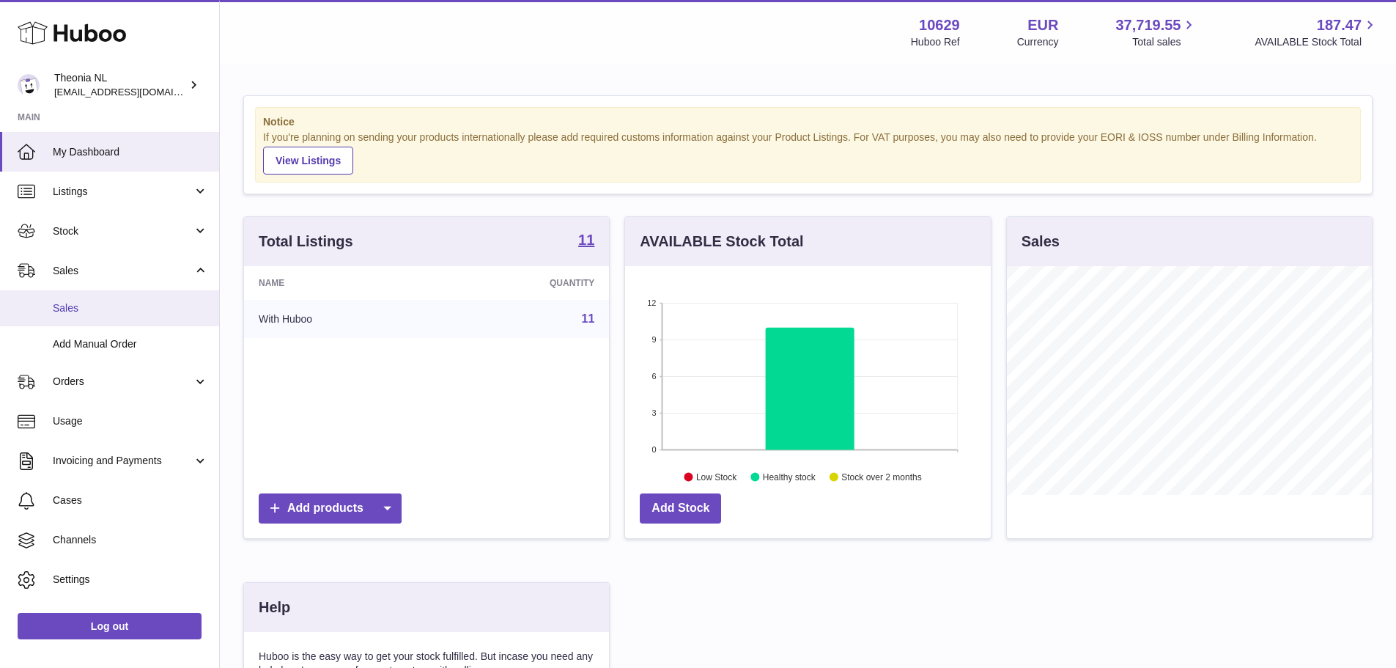 The height and width of the screenshot is (668, 1396). I want to click on a: 37,719.55 Total sales, so click(1157, 32).